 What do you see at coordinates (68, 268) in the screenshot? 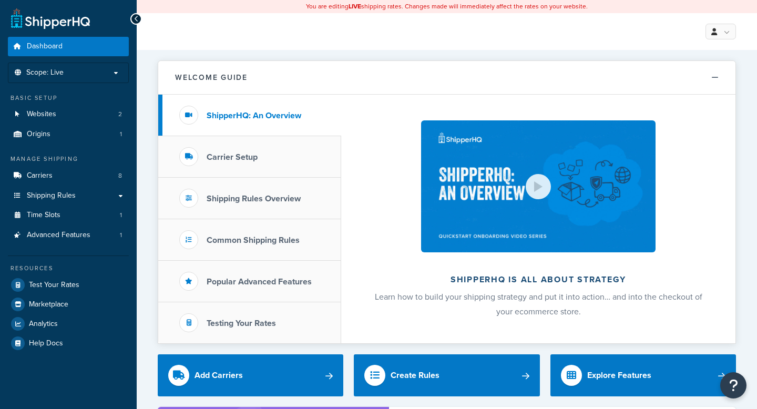
I see `div: Resources` at bounding box center [68, 268].